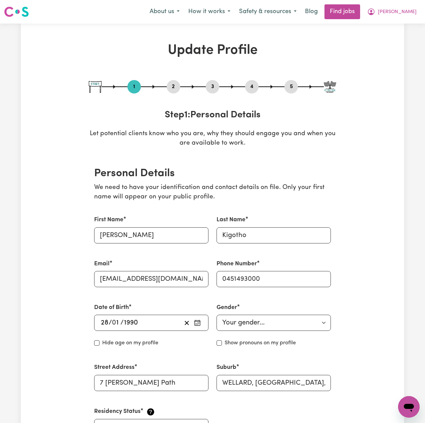  What do you see at coordinates (274, 383) in the screenshot?
I see `input: e.g. North Bondi, New South Wales` at bounding box center [274, 383].